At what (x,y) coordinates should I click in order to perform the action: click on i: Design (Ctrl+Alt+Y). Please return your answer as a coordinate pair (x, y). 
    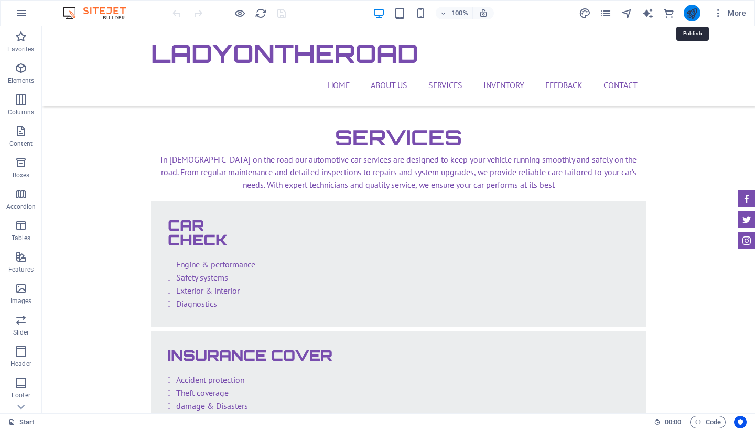
    Looking at the image, I should click on (584, 13).